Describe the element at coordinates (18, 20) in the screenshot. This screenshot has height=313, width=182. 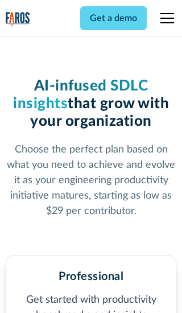
I see `a: home` at that location.